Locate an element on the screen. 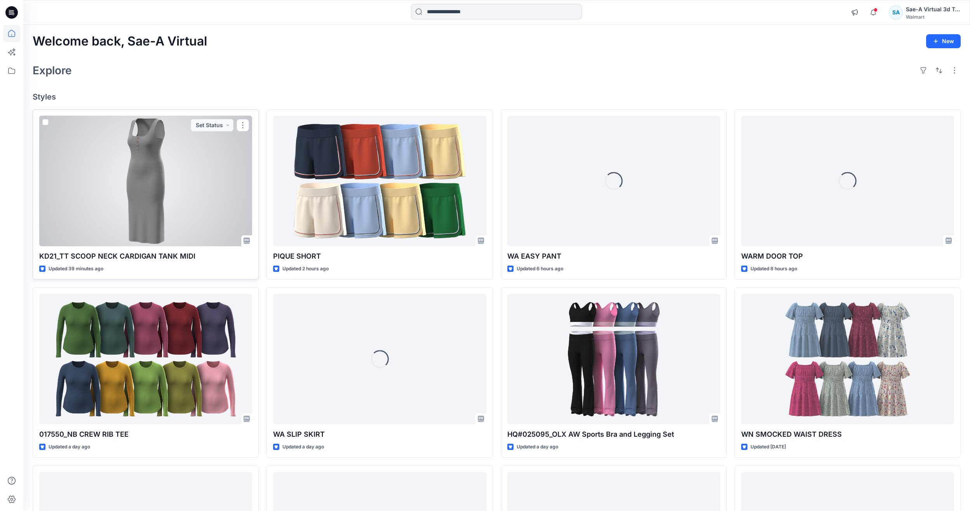 This screenshot has height=511, width=970. h2: Explore is located at coordinates (52, 70).